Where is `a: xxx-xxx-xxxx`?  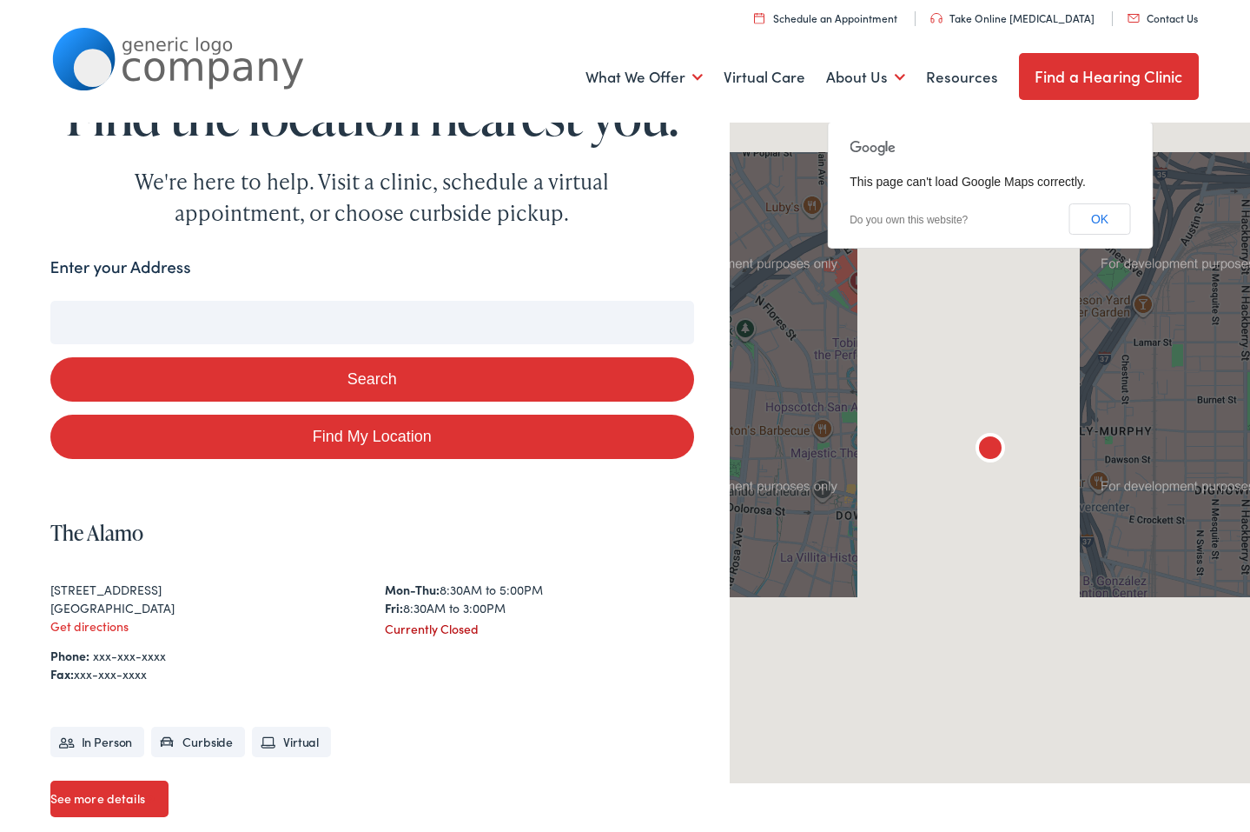
a: xxx-xxx-xxxx is located at coordinates (129, 655).